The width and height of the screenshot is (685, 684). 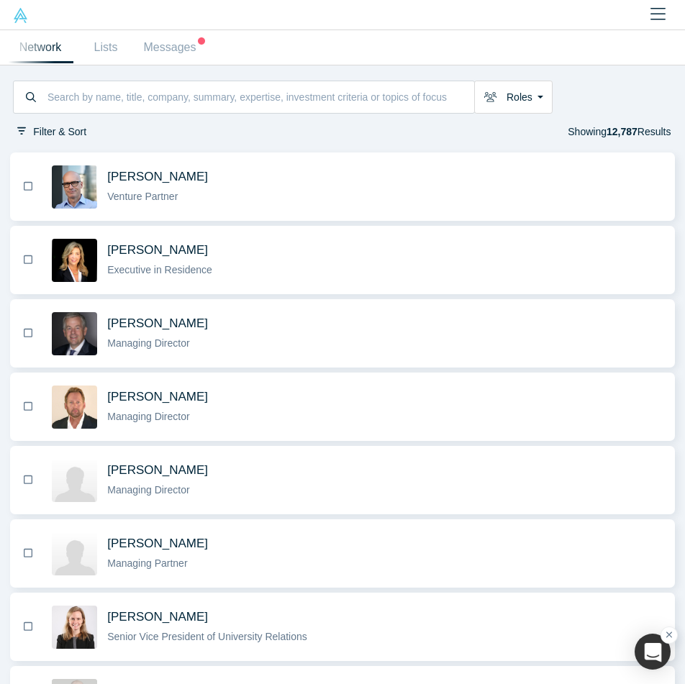 What do you see at coordinates (175, 47) in the screenshot?
I see `a: Messages` at bounding box center [175, 47].